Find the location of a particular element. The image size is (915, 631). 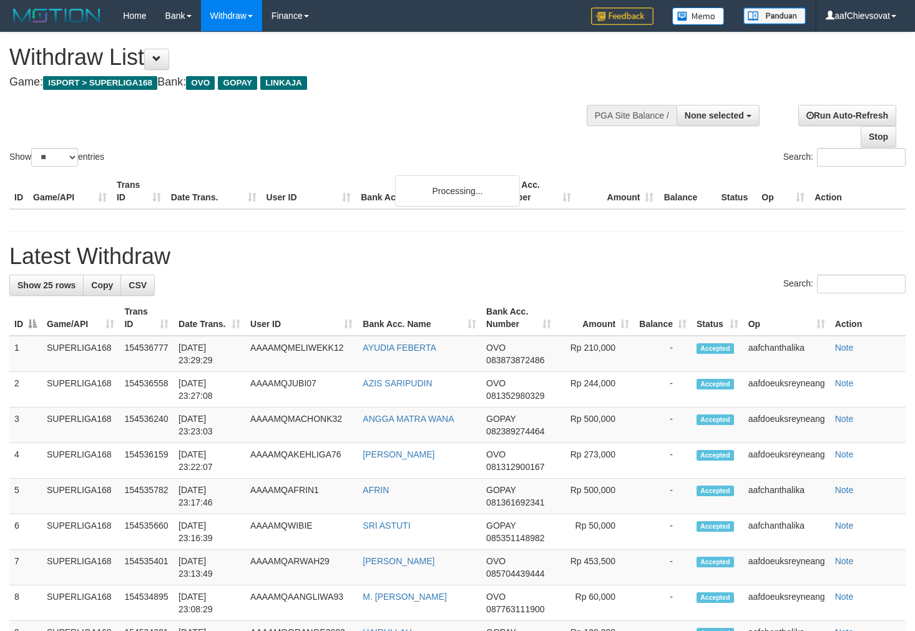

th: Op is located at coordinates (783, 191).